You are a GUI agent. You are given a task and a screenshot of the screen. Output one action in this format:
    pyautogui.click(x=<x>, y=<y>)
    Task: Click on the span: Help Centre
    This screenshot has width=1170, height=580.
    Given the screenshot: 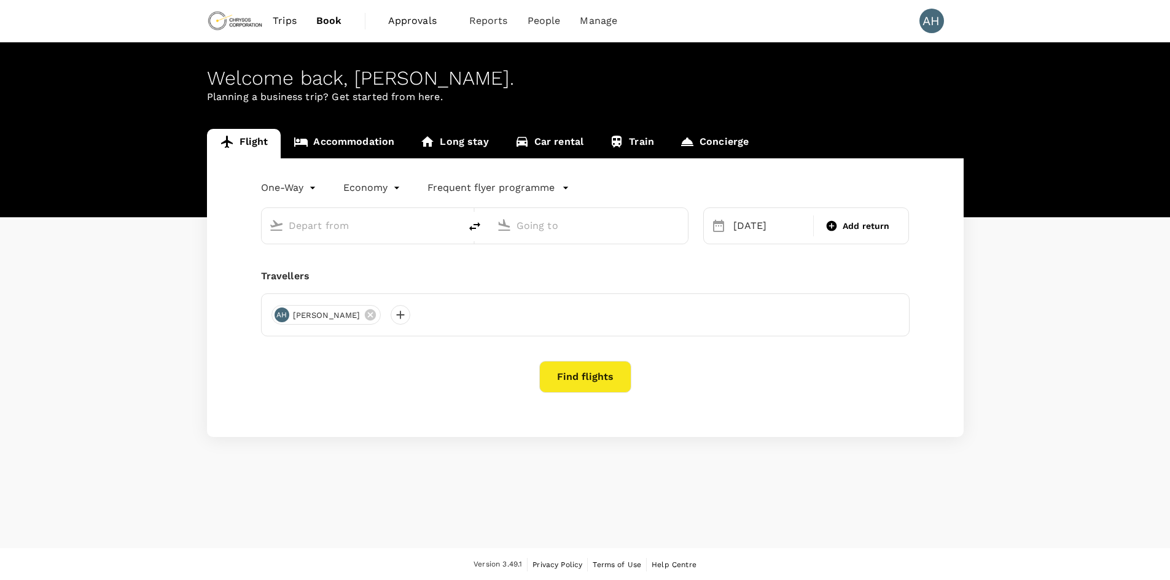 What is the action you would take?
    pyautogui.click(x=674, y=565)
    